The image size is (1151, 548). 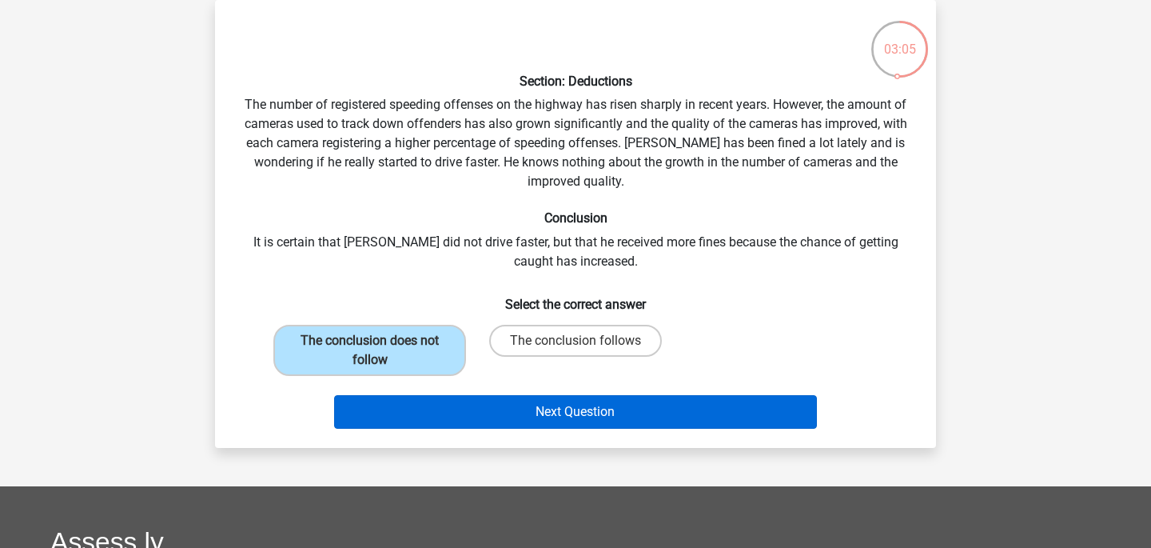 What do you see at coordinates (575, 217) in the screenshot?
I see `h6: Conclusion` at bounding box center [575, 217].